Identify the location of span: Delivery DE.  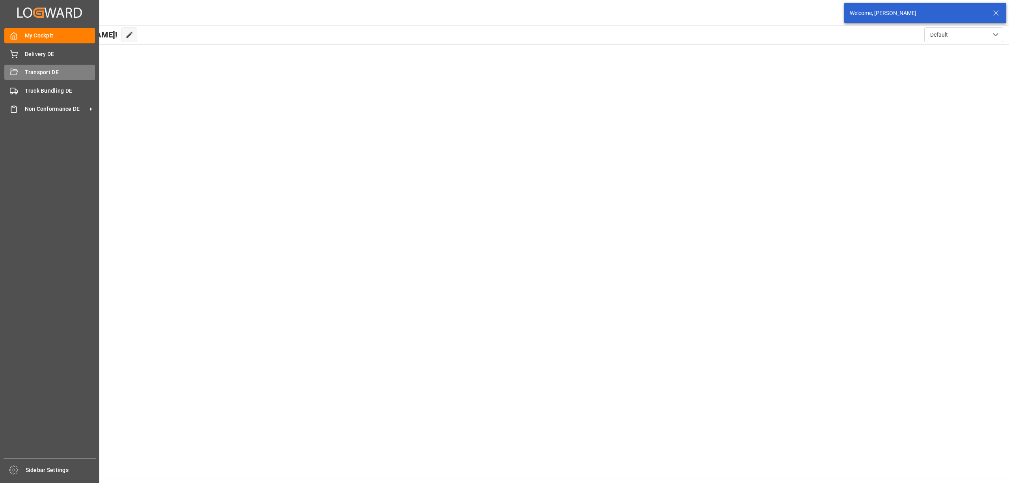
(60, 54).